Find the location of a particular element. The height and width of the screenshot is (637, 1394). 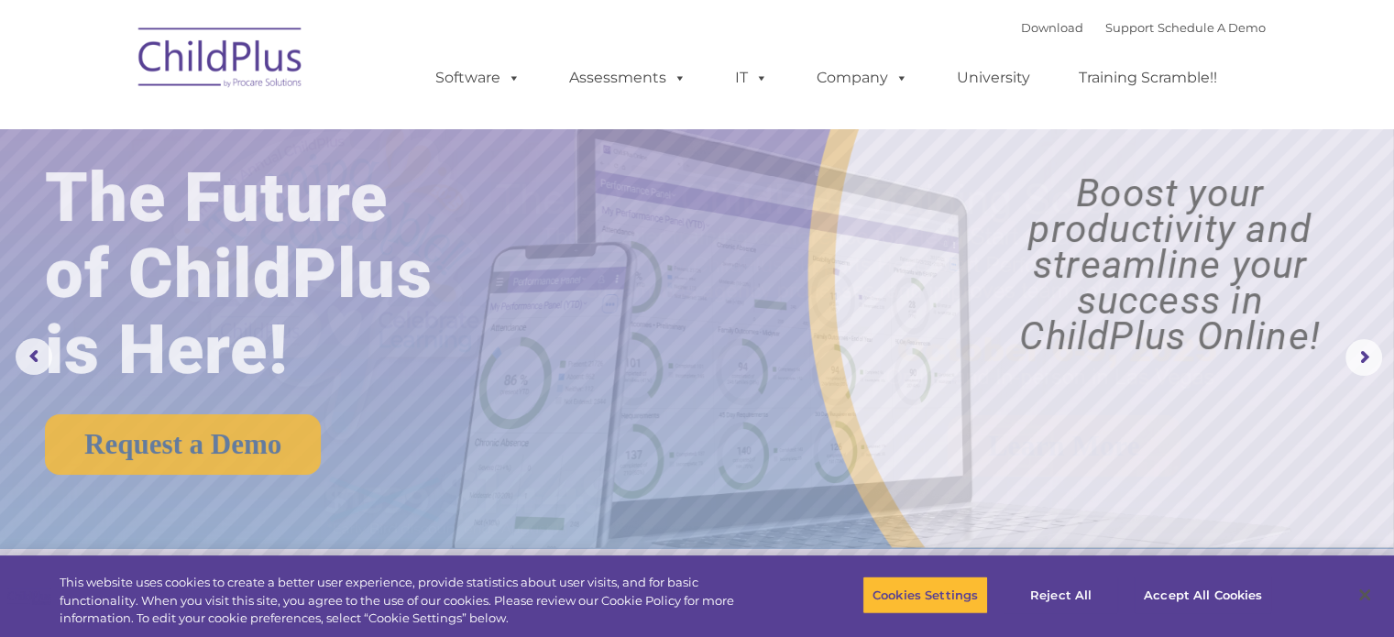

button: Accept All Cookies is located at coordinates (1203, 595).